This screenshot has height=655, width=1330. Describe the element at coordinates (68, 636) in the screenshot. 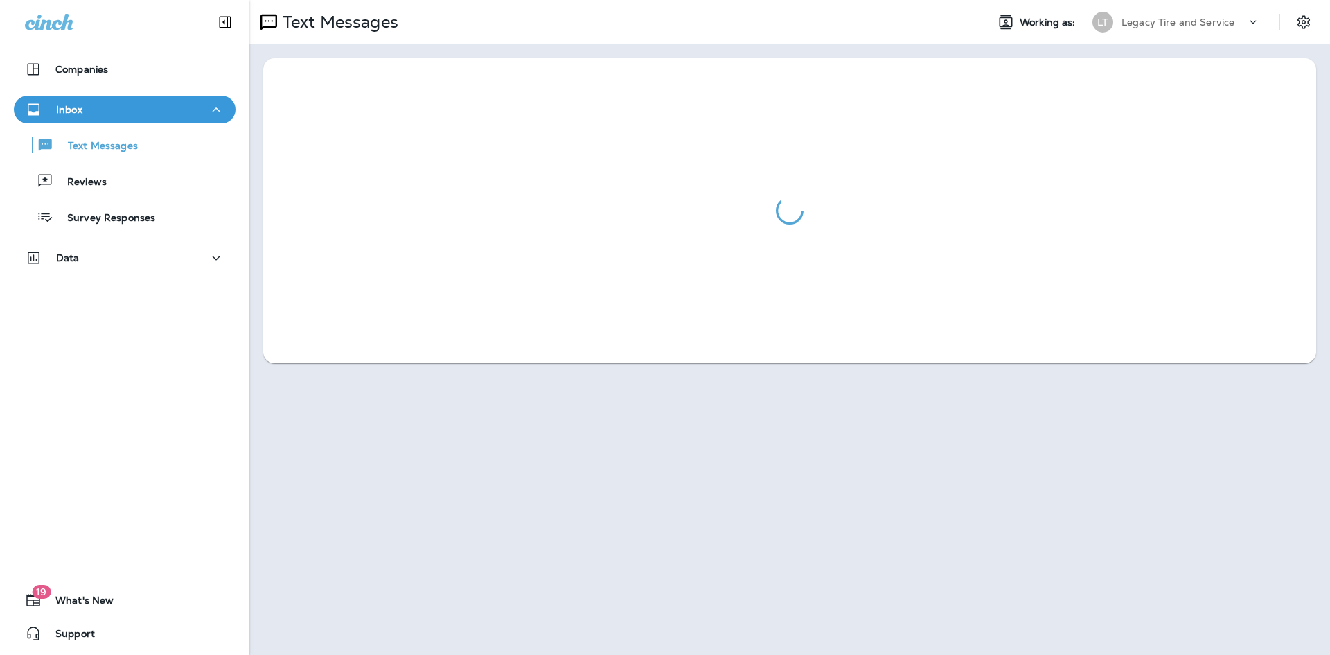

I see `span: Support` at that location.